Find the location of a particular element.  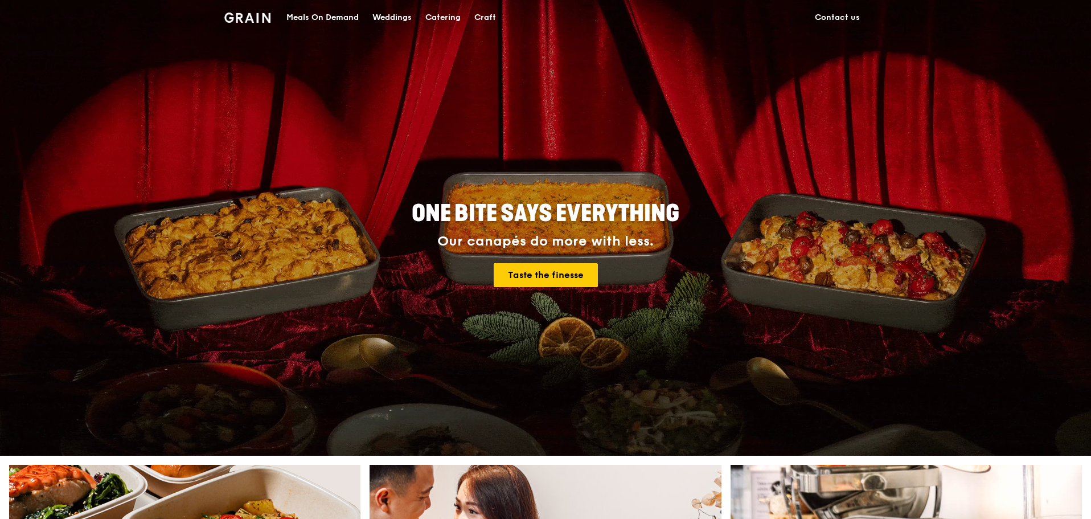

a: Craft is located at coordinates (485, 18).